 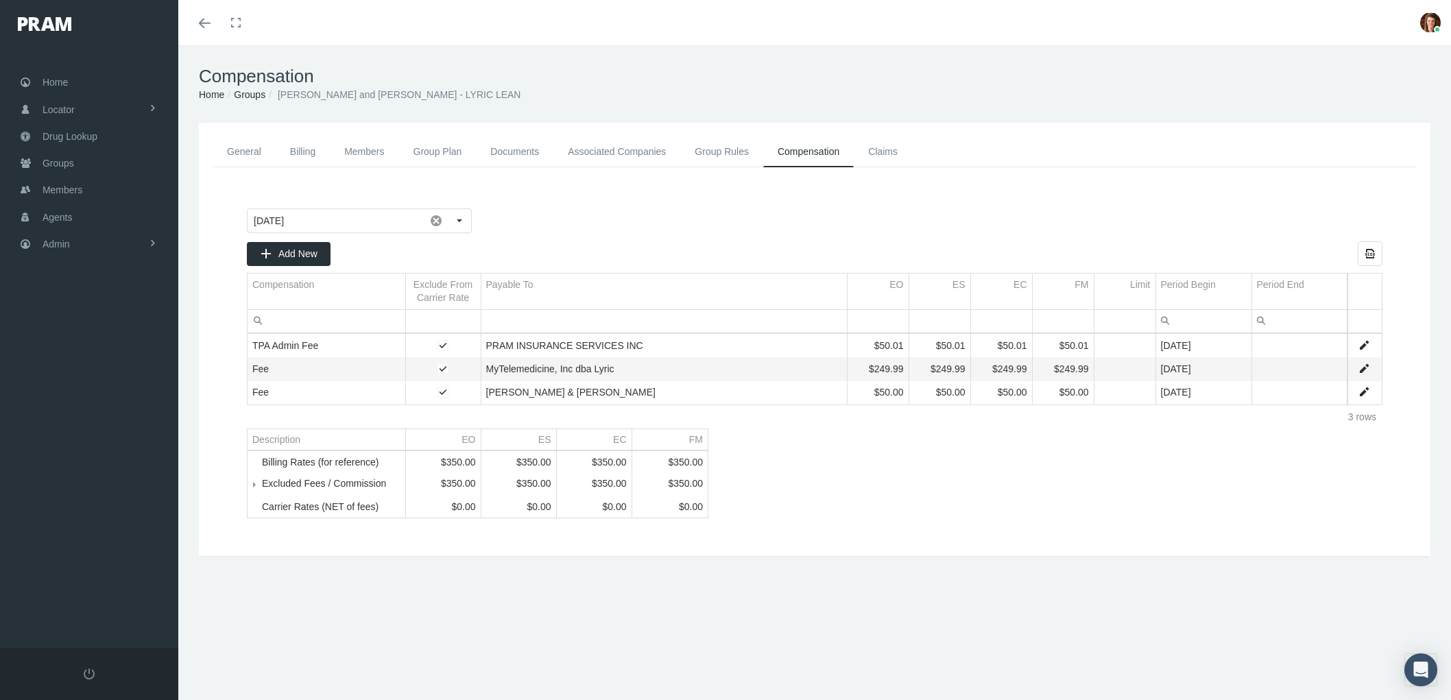 What do you see at coordinates (477, 473) in the screenshot?
I see `div: Tree list` at bounding box center [477, 473].